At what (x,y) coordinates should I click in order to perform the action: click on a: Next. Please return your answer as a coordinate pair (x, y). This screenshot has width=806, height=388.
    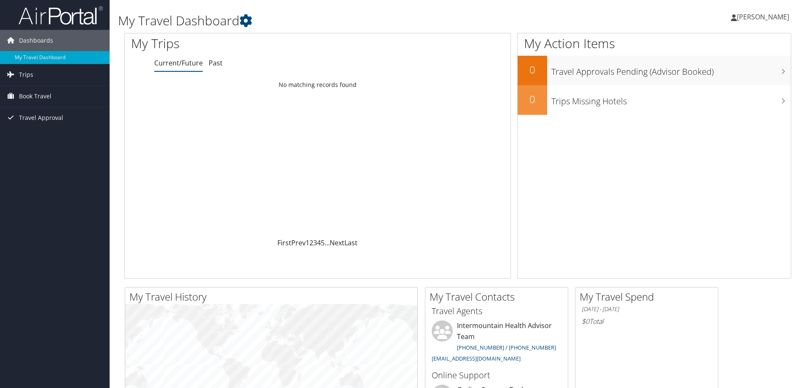
    Looking at the image, I should click on (337, 243).